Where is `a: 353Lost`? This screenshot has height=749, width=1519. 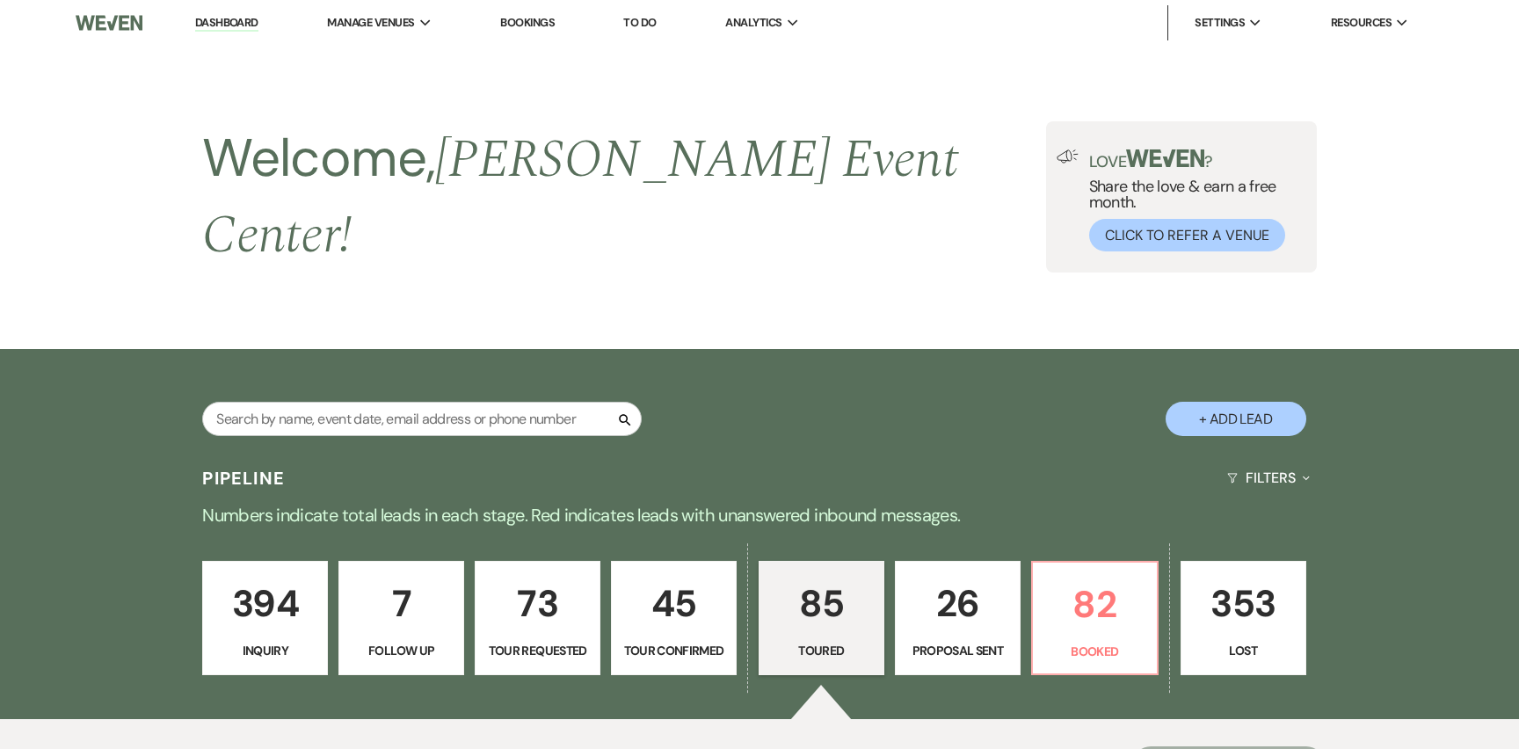
a: 353Lost is located at coordinates (1243, 618).